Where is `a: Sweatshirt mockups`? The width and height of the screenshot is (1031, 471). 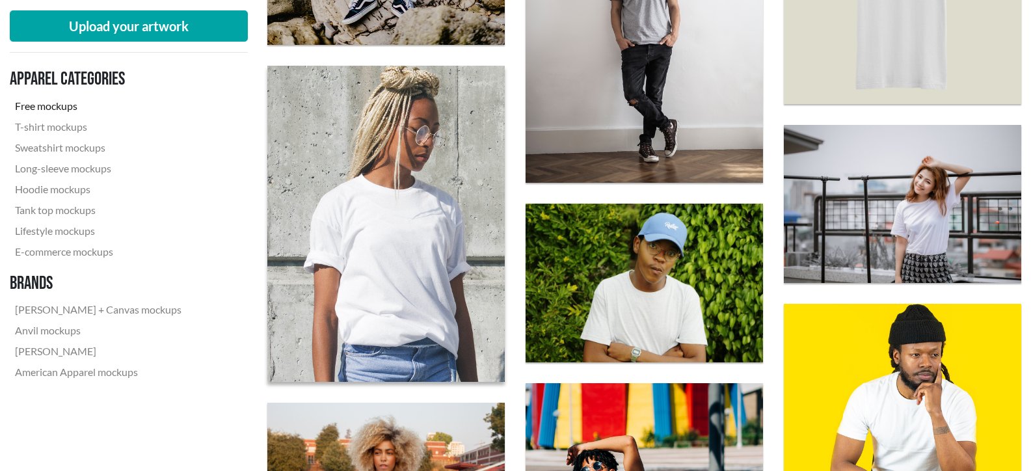
a: Sweatshirt mockups is located at coordinates (98, 148).